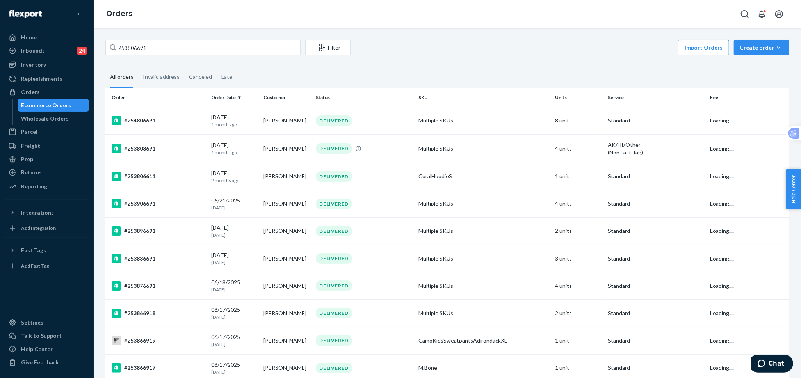  Describe the element at coordinates (47, 37) in the screenshot. I see `a: Home` at that location.